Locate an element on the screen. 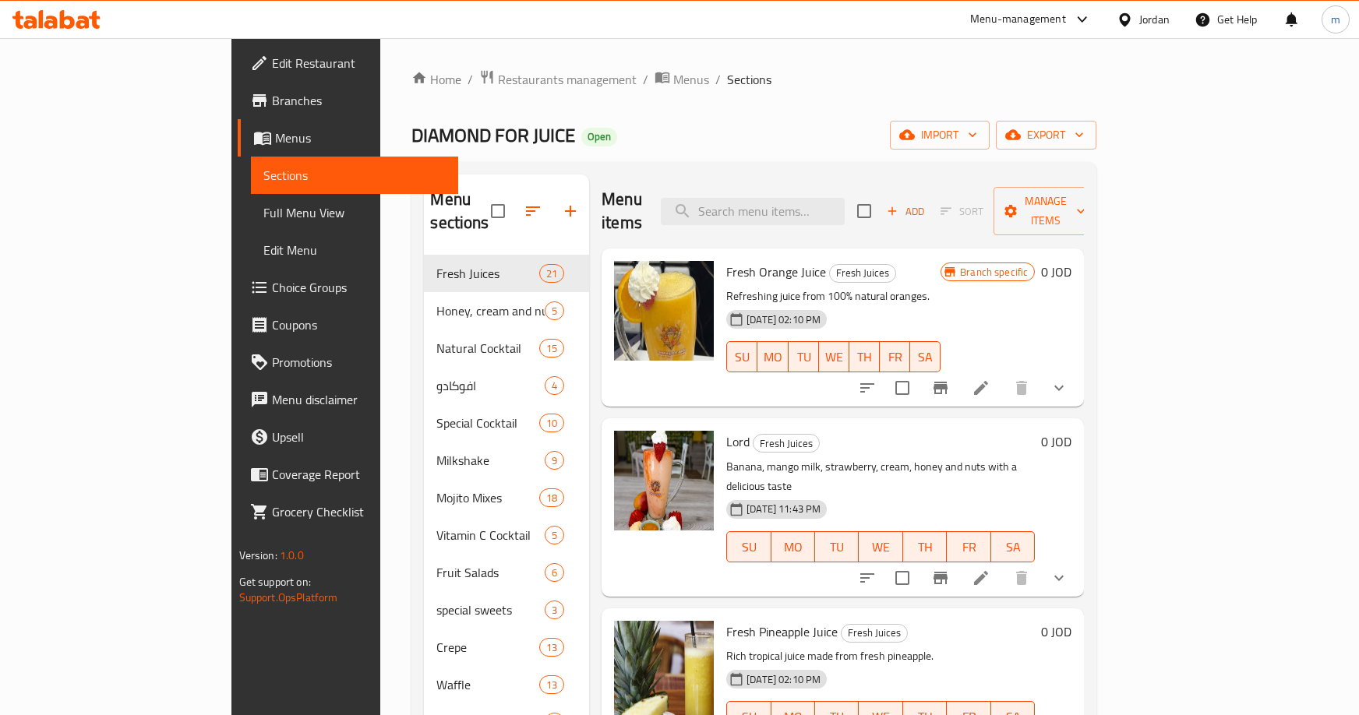  span: Select section first is located at coordinates (961, 211).